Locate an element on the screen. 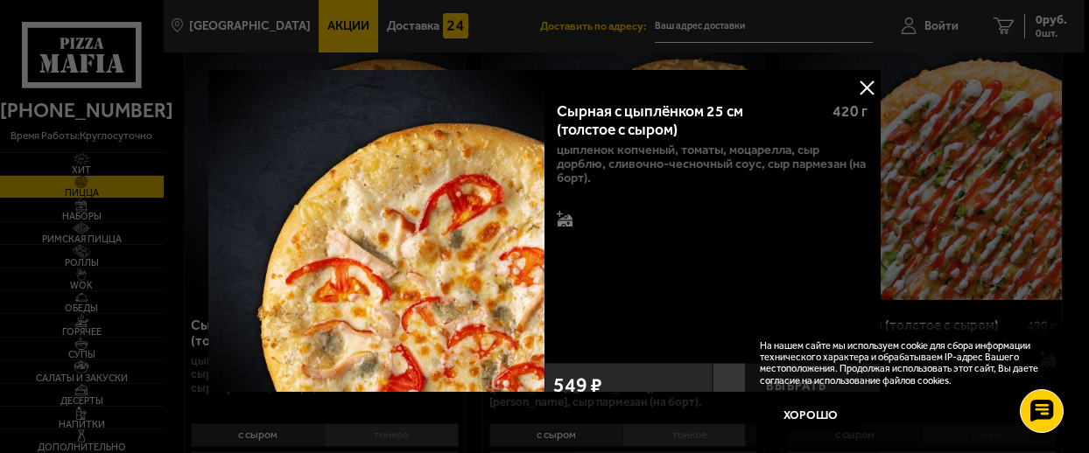 The width and height of the screenshot is (1089, 453). span: 420 г is located at coordinates (850, 111).